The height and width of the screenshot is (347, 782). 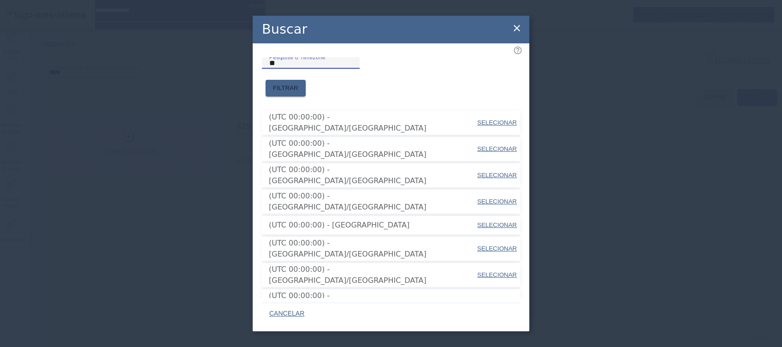 What do you see at coordinates (285, 88) in the screenshot?
I see `span: FILTRAR` at bounding box center [285, 88].